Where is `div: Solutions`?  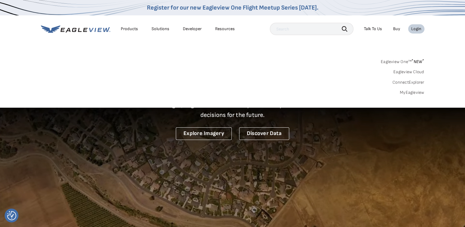 div: Solutions is located at coordinates (160, 29).